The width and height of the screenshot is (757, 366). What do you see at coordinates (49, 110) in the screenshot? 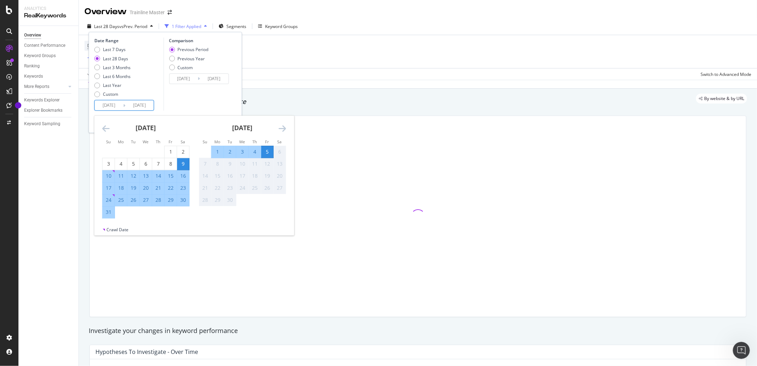
I see `a: Explorer Bookmarks` at bounding box center [49, 110].